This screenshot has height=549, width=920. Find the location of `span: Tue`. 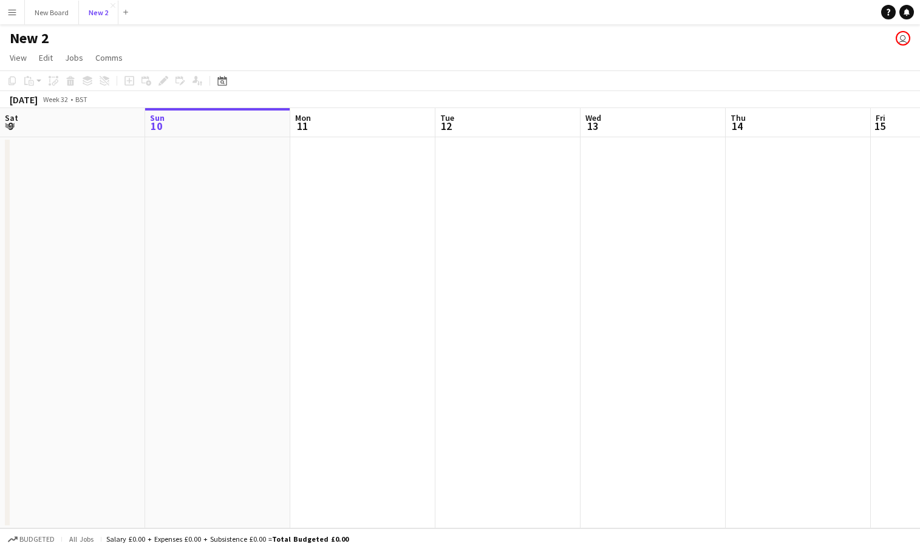

span: Tue is located at coordinates (447, 118).